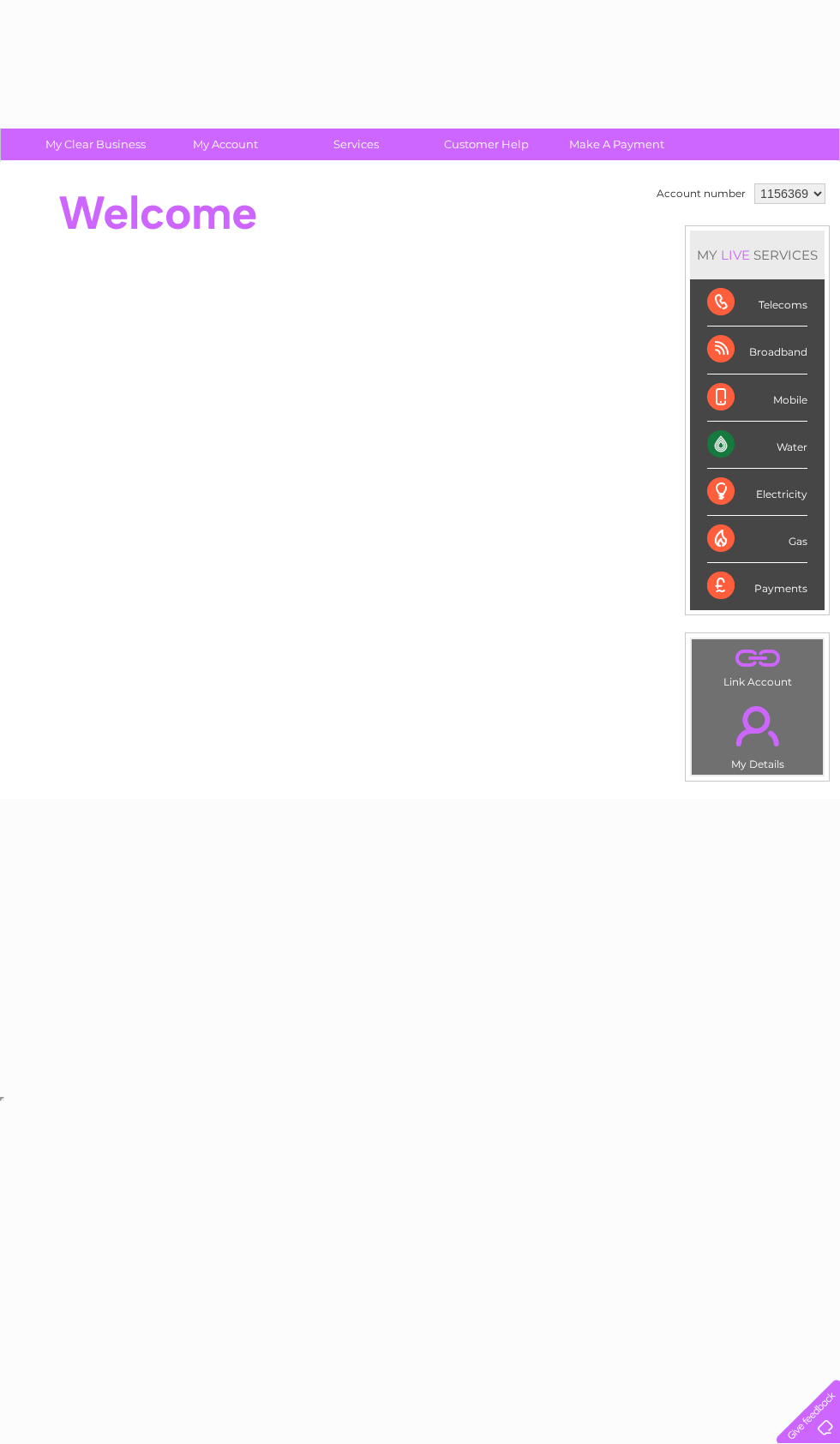 Image resolution: width=840 pixels, height=1444 pixels. What do you see at coordinates (756, 350) in the screenshot?
I see `div: Broadband` at bounding box center [756, 350].